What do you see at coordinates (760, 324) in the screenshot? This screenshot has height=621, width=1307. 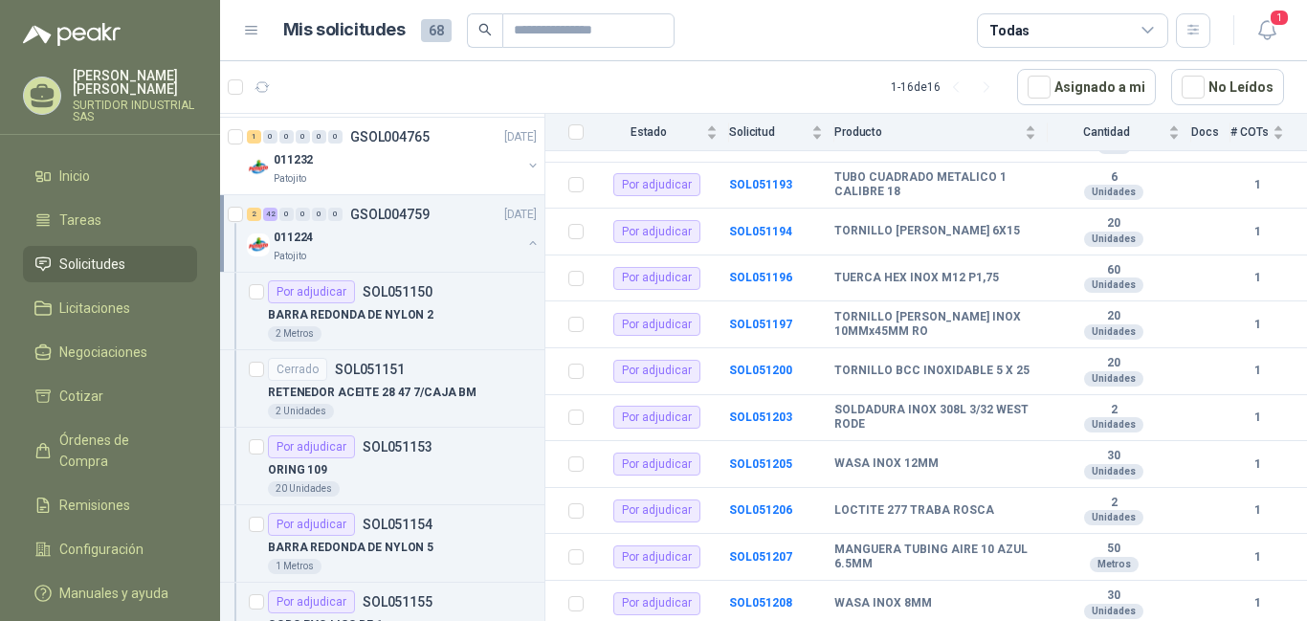 I see `b: SOL051197` at bounding box center [760, 324].